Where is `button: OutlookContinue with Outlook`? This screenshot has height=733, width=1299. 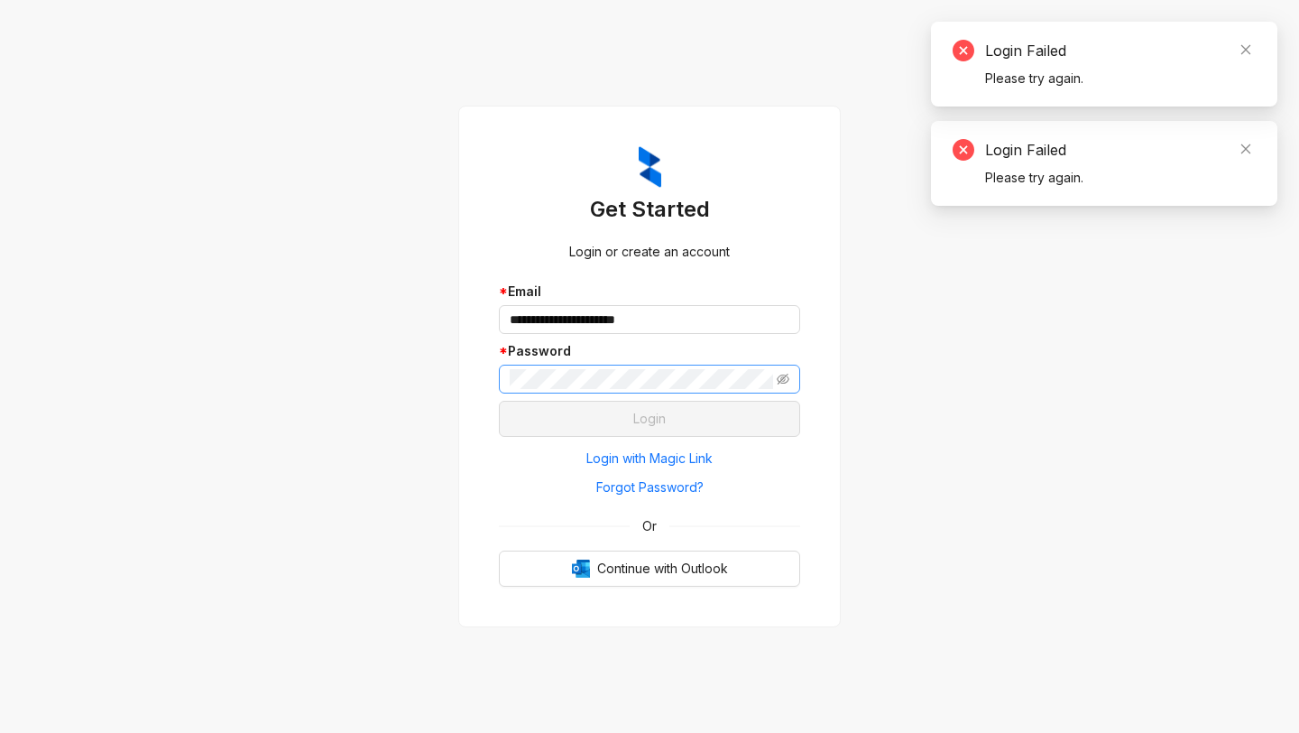 button: OutlookContinue with Outlook is located at coordinates (650, 569).